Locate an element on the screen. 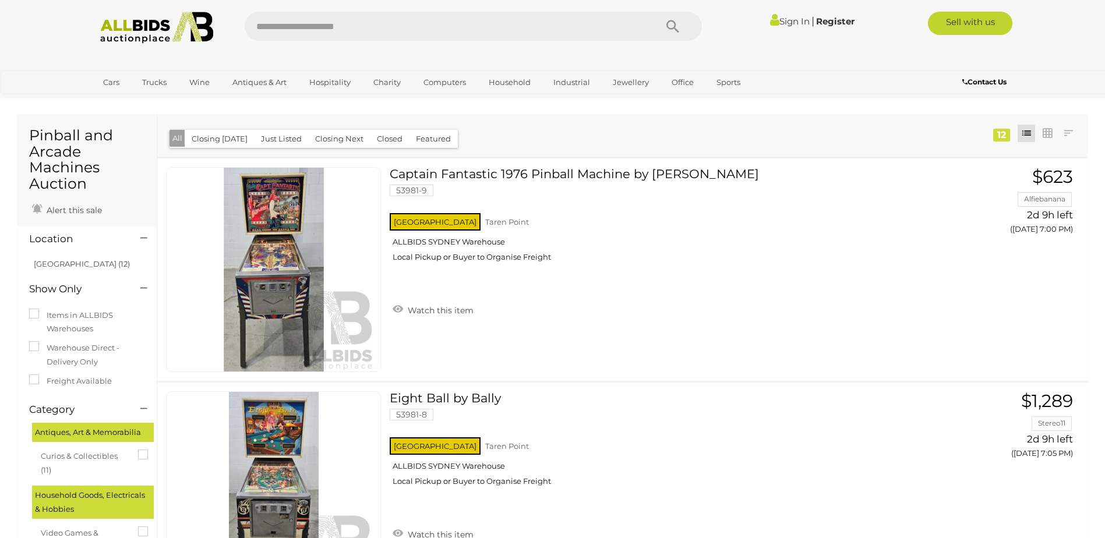 This screenshot has height=538, width=1105. button: Featured is located at coordinates (433, 139).